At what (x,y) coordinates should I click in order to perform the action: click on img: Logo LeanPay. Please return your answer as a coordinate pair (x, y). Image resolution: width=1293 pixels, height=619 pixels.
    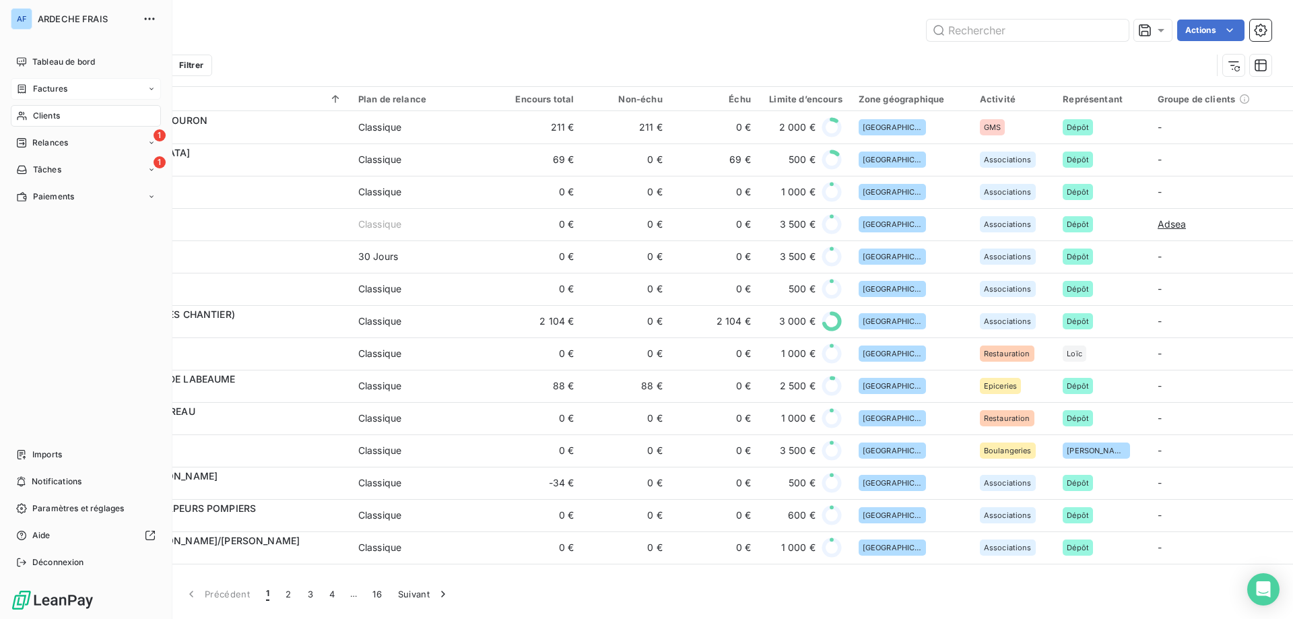
    Looking at the image, I should click on (53, 600).